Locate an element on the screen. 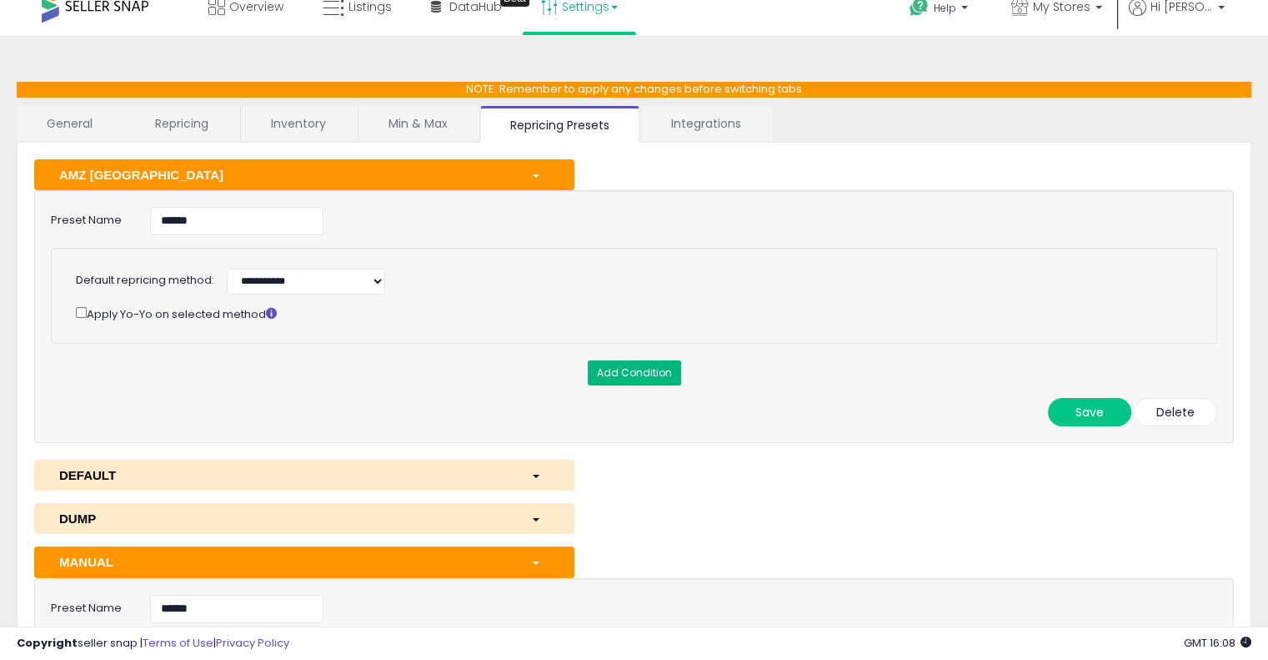  button: DEFAULT is located at coordinates (304, 474).